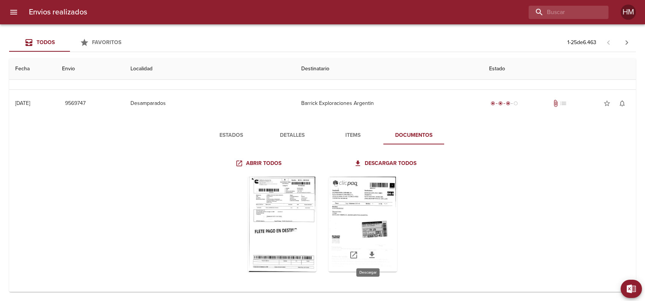  I want to click on span: Abrir todos, so click(259, 164).